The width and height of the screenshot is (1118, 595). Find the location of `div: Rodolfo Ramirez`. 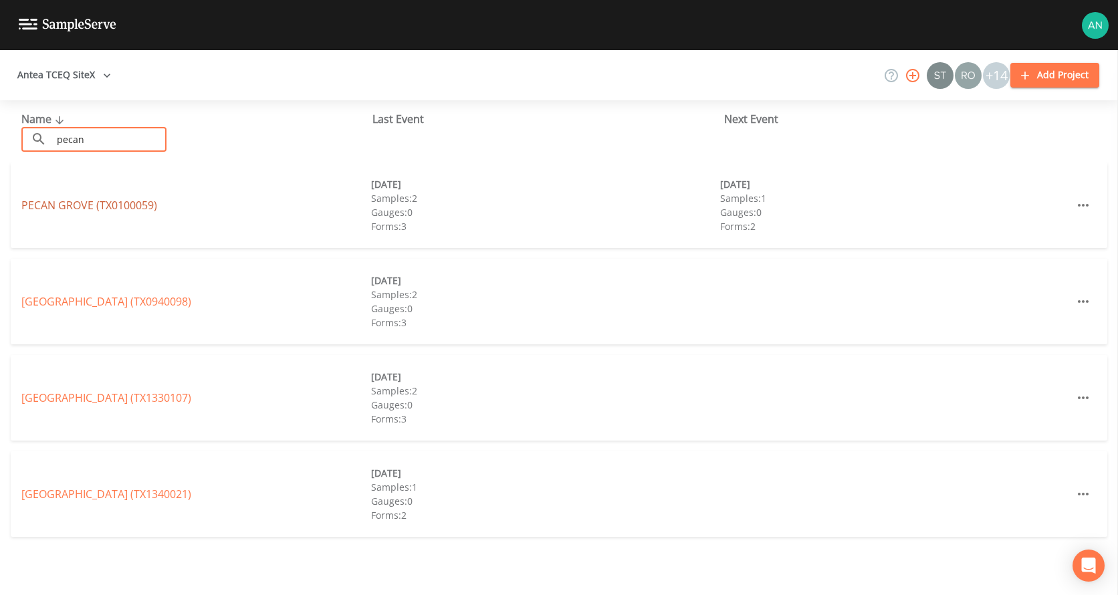

div: Rodolfo Ramirez is located at coordinates (968, 76).